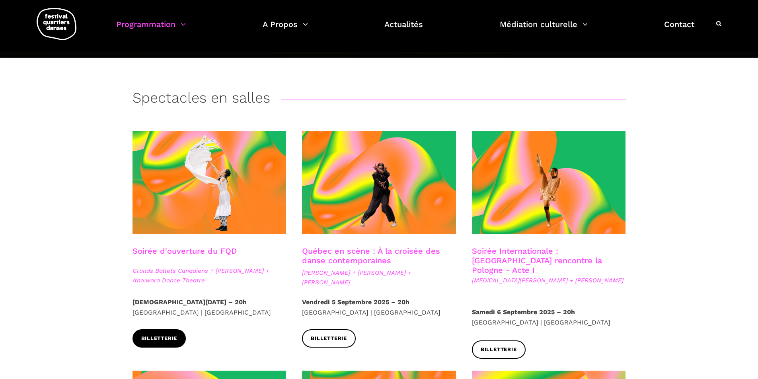 The width and height of the screenshot is (758, 379). Describe the element at coordinates (185, 251) in the screenshot. I see `a: Soirée d'ouverture du FQD` at that location.